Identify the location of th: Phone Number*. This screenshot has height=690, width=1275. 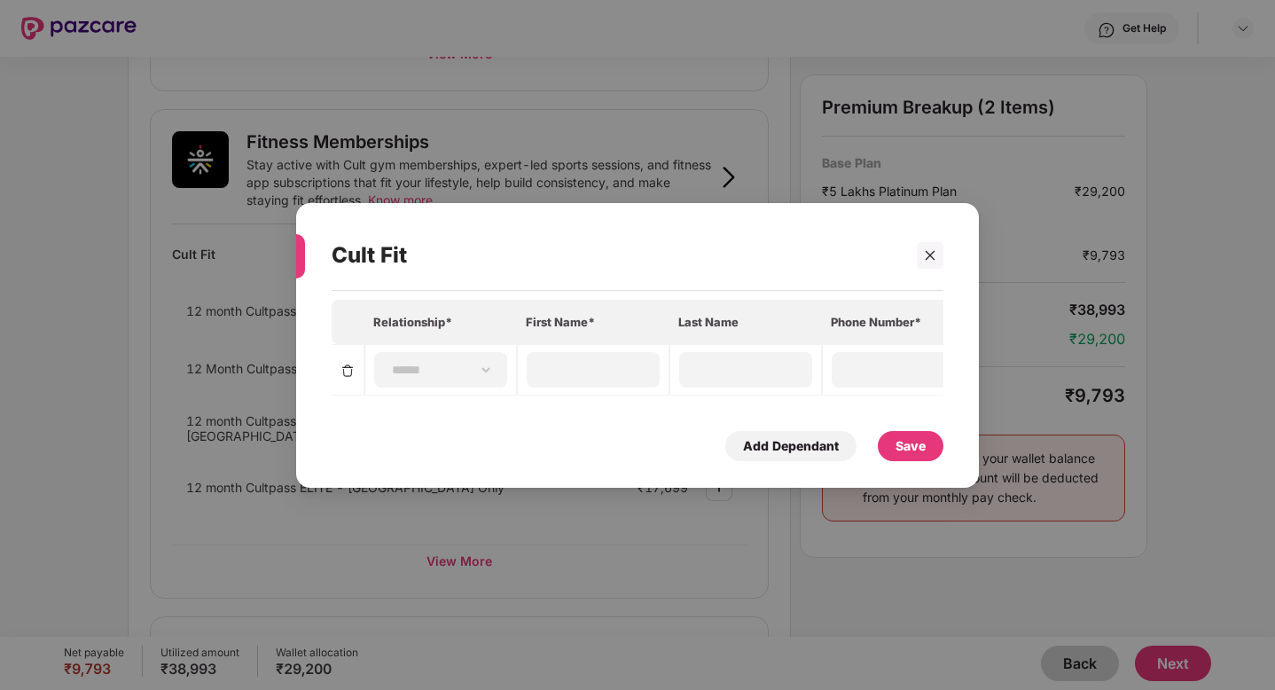
(898, 321).